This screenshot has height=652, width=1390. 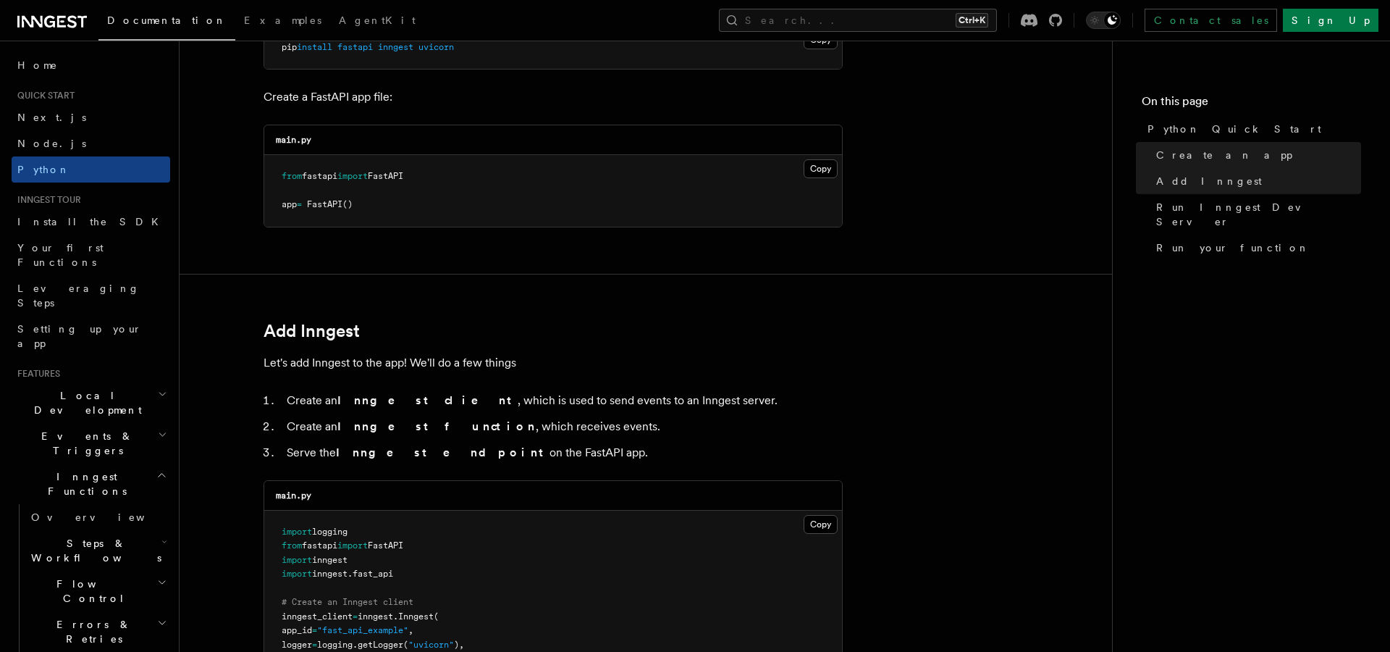 What do you see at coordinates (90, 65) in the screenshot?
I see `a: Home` at bounding box center [90, 65].